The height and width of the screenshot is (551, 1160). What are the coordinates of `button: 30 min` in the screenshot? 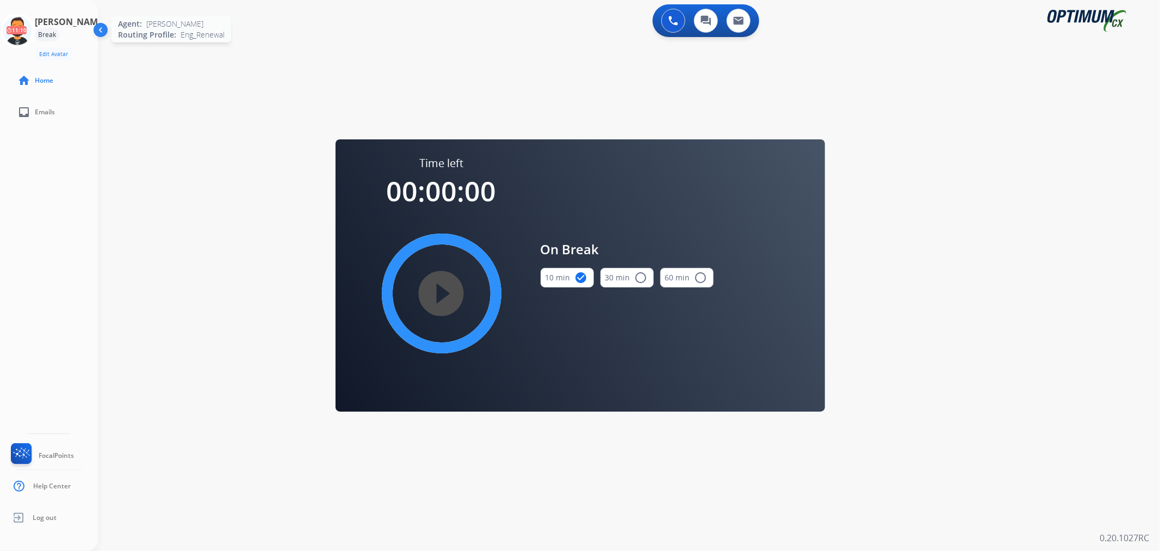 It's located at (627, 277).